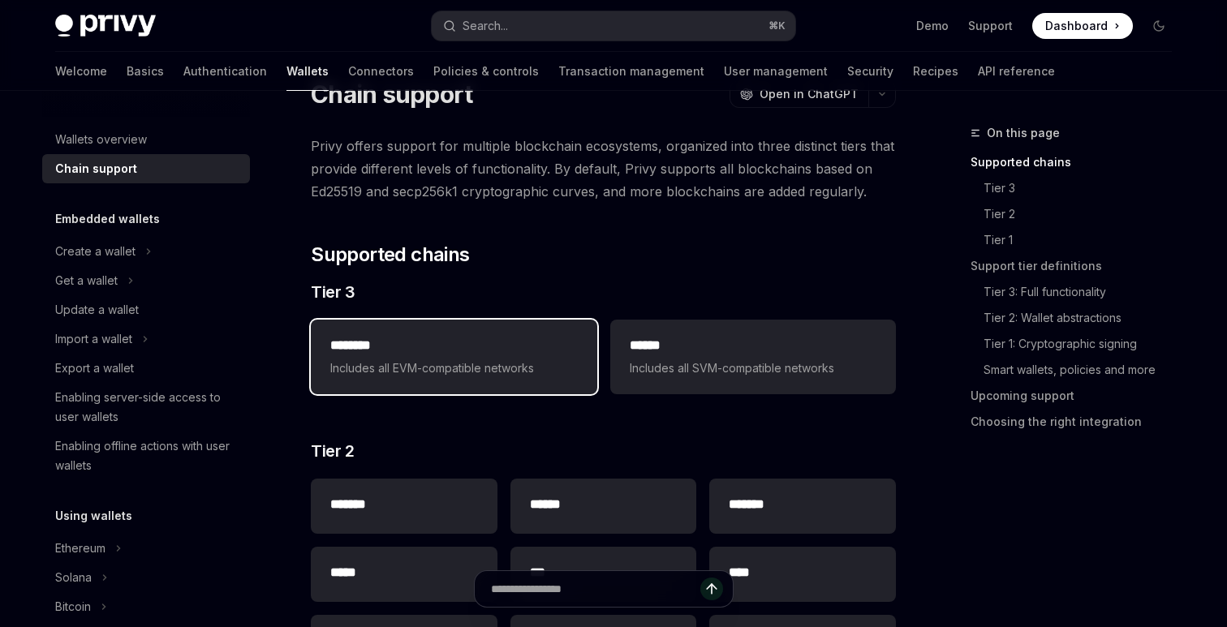 This screenshot has width=1227, height=627. I want to click on a: Tier 2: Wallet abstractions, so click(1084, 318).